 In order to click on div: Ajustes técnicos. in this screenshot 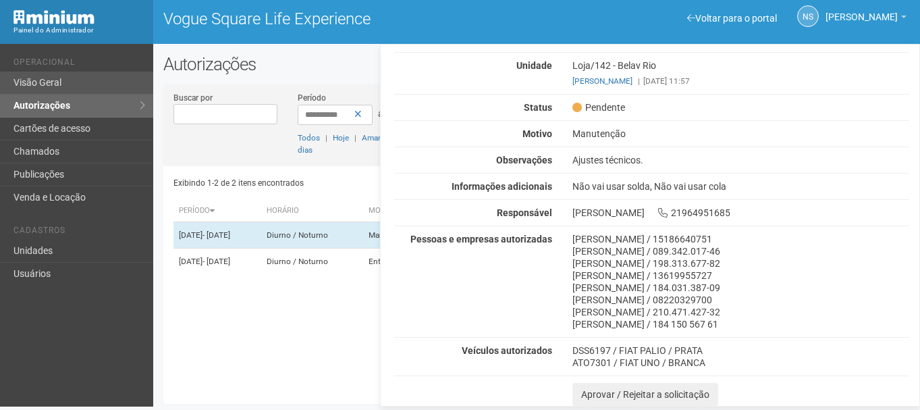, I will do `click(741, 160)`.